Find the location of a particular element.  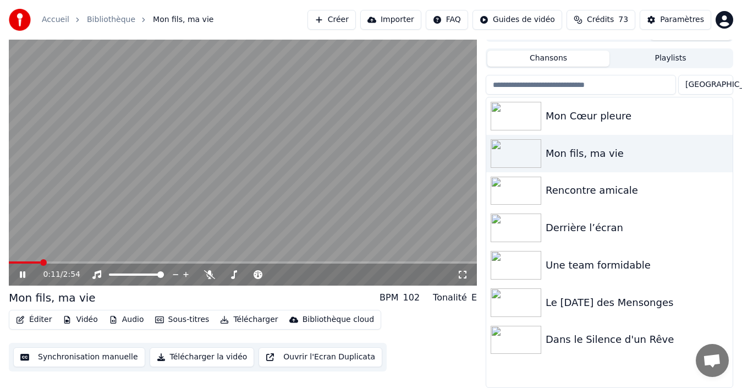

button: Vidéo is located at coordinates (80, 320).